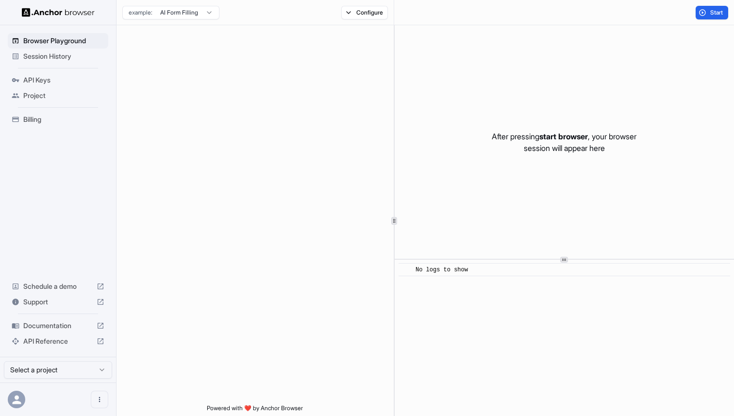  Describe the element at coordinates (58, 326) in the screenshot. I see `span: Documentation` at that location.